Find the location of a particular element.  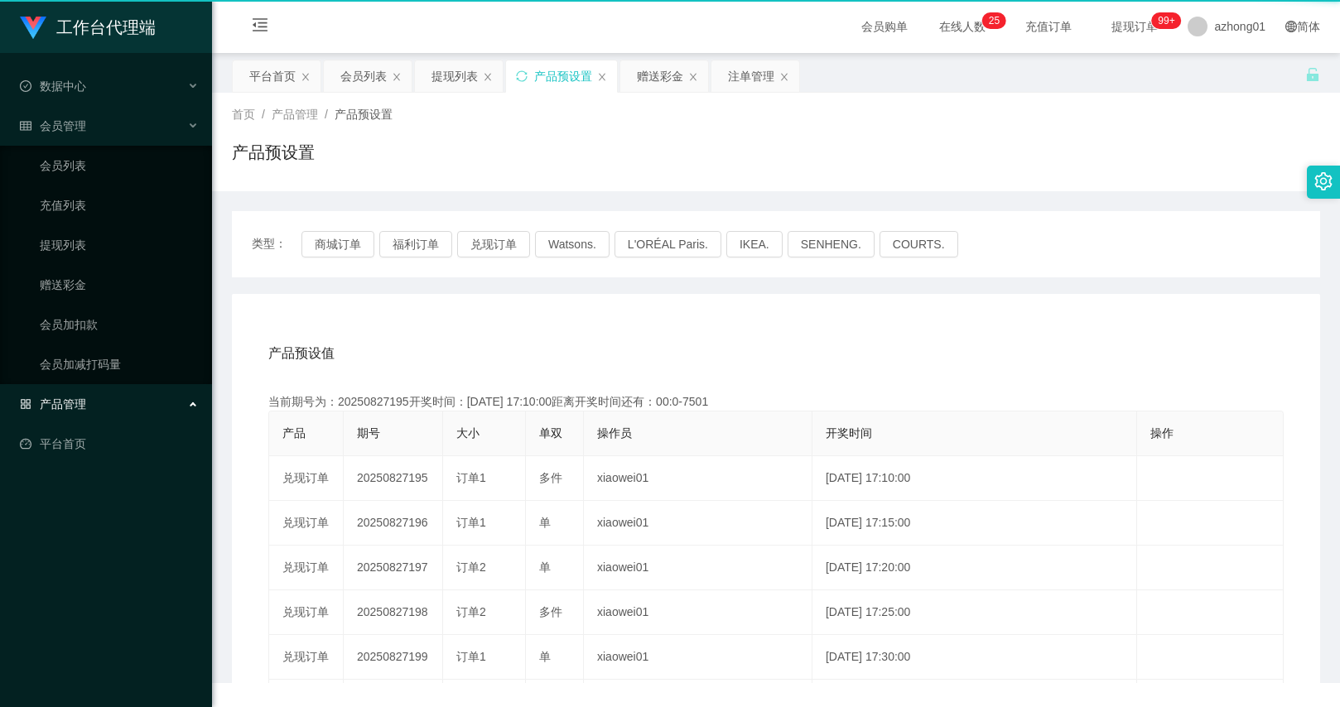

div: 2021 is located at coordinates (776, 654).